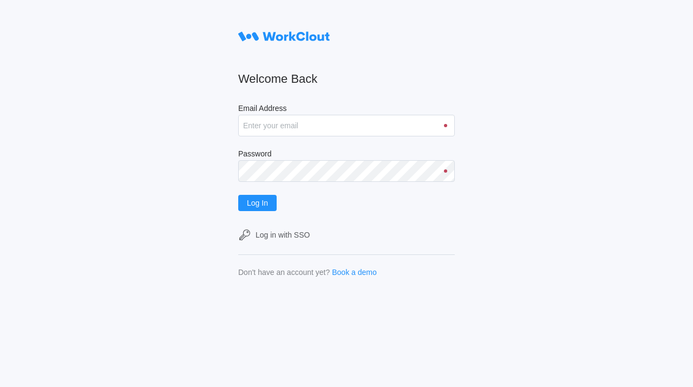 This screenshot has width=693, height=387. I want to click on div: Don't have an account yet?, so click(284, 272).